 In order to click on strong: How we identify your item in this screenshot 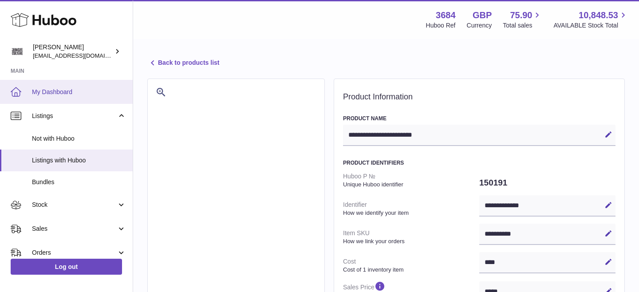, I will do `click(410, 213)`.